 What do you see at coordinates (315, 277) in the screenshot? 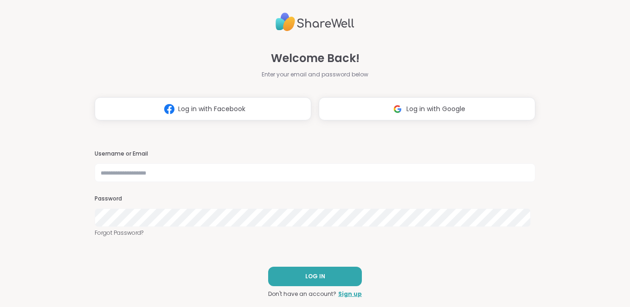
I see `span: LOG IN` at bounding box center [315, 277].